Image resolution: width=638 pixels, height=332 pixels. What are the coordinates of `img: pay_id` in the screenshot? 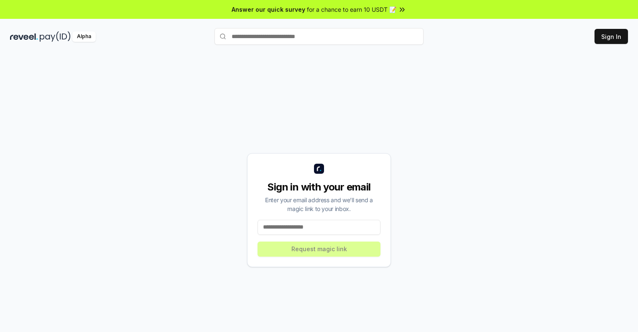 It's located at (55, 36).